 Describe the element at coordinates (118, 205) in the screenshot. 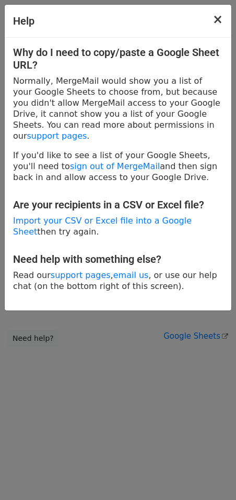

I see `h4: Are your recipients in a CSV or Excel file?` at that location.